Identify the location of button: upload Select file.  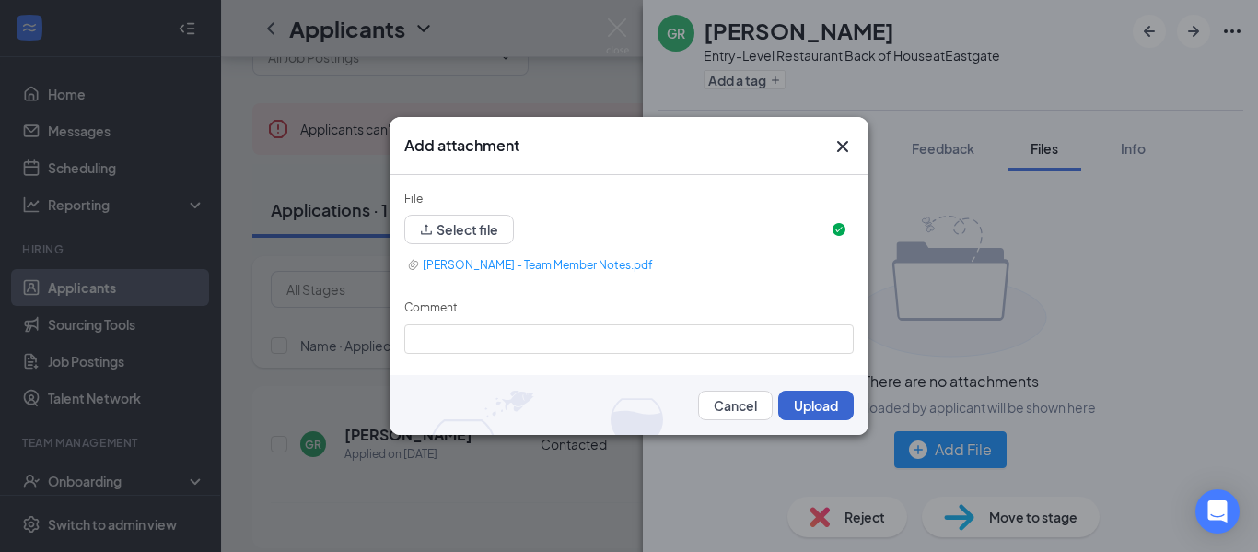
(459, 229).